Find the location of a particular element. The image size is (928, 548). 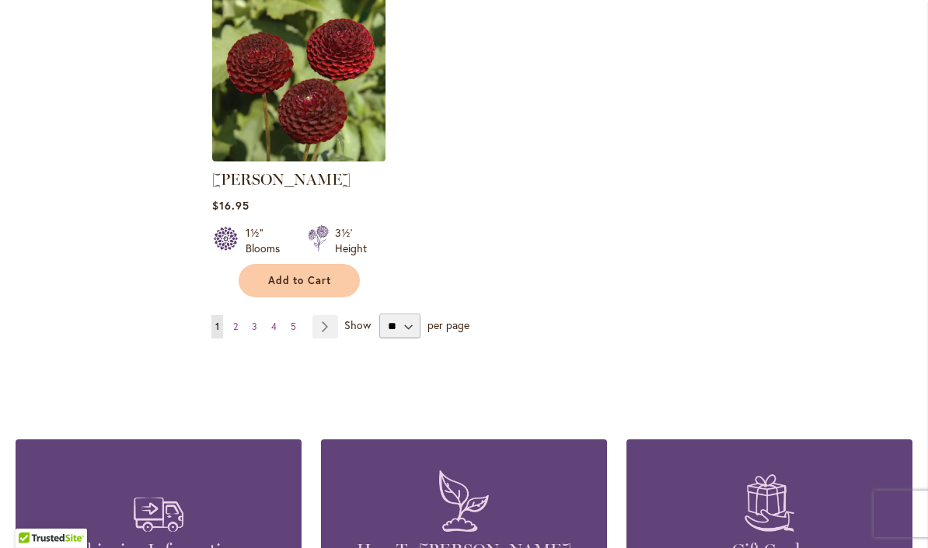

a: 2 is located at coordinates (235, 327).